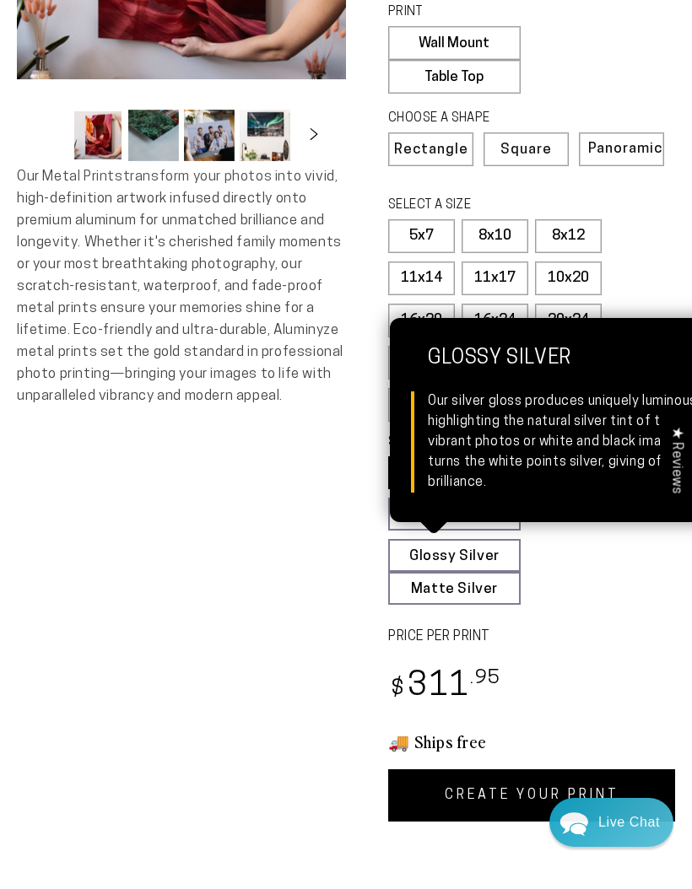  Describe the element at coordinates (531, 741) in the screenshot. I see `h3: 🚚 Ships free` at that location.